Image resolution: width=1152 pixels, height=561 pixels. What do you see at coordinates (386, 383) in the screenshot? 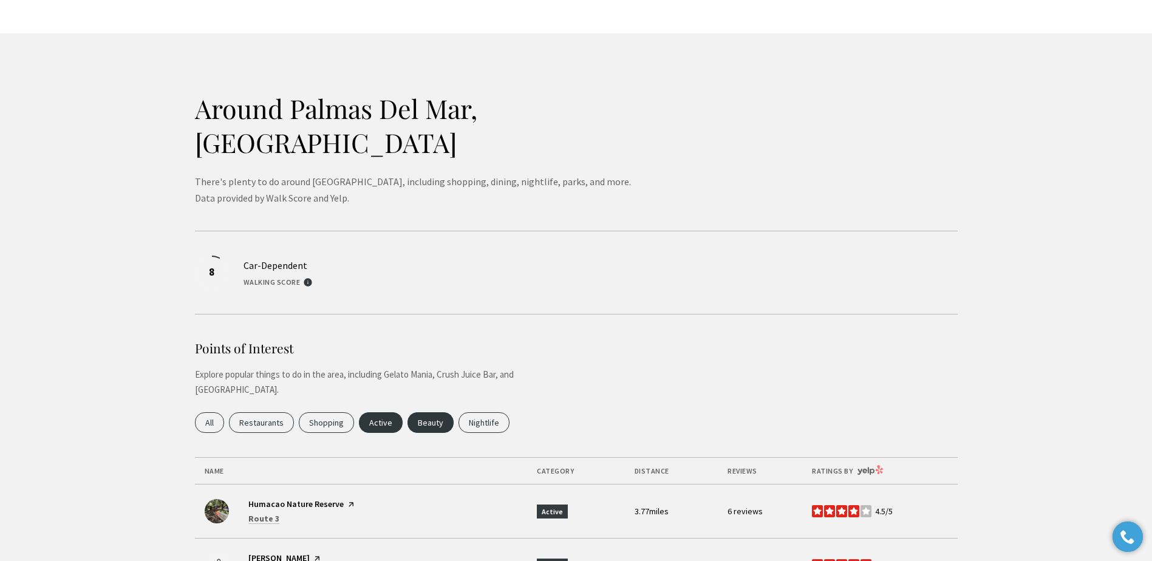
I see `p: Explore popular things to do in the area, including Gelato Mania, Crush Juice Bar, and [GEOGRAPHI...` at bounding box center [386, 383].